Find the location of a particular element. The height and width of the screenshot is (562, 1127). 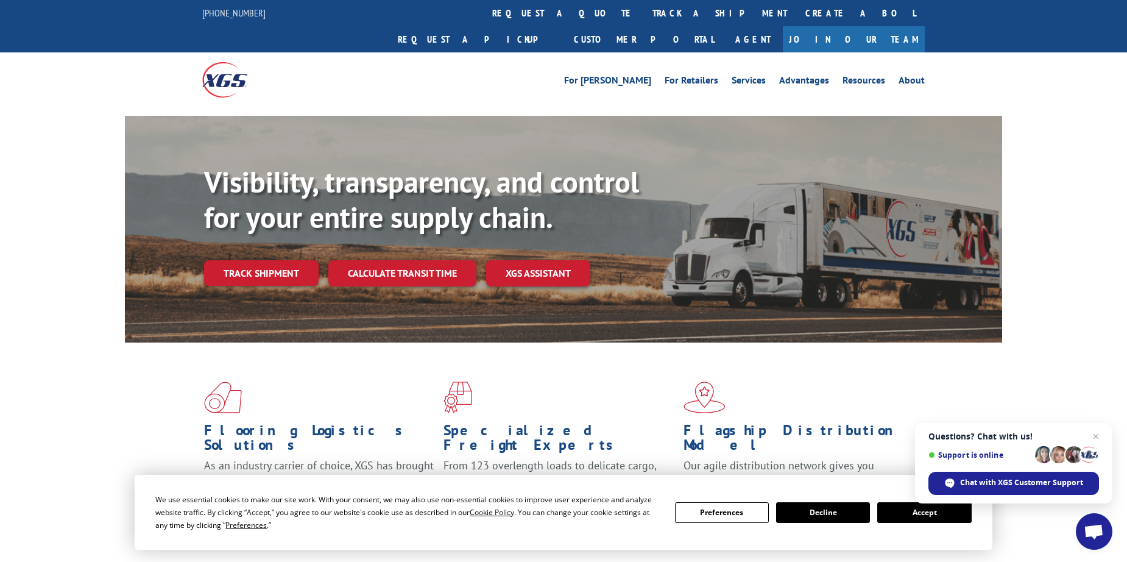

h1: Flagship Distribution Model is located at coordinates (799, 441).